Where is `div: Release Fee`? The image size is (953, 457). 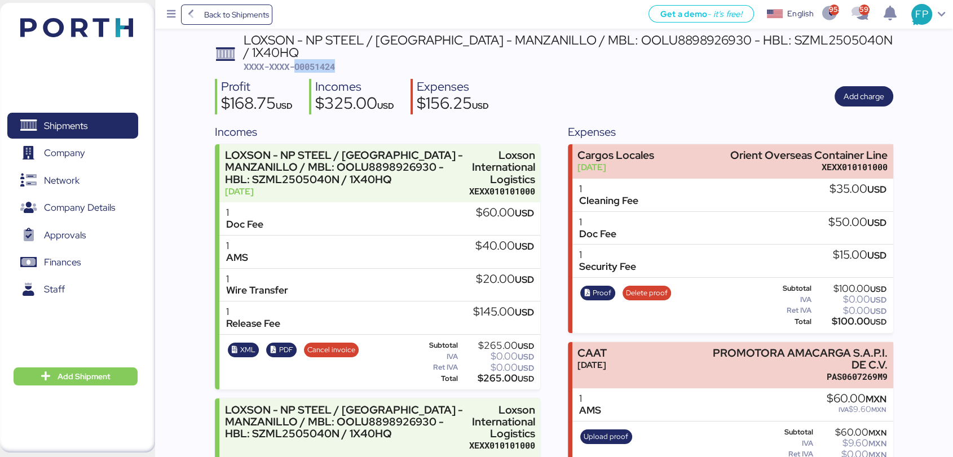
div: Release Fee is located at coordinates (253, 324).